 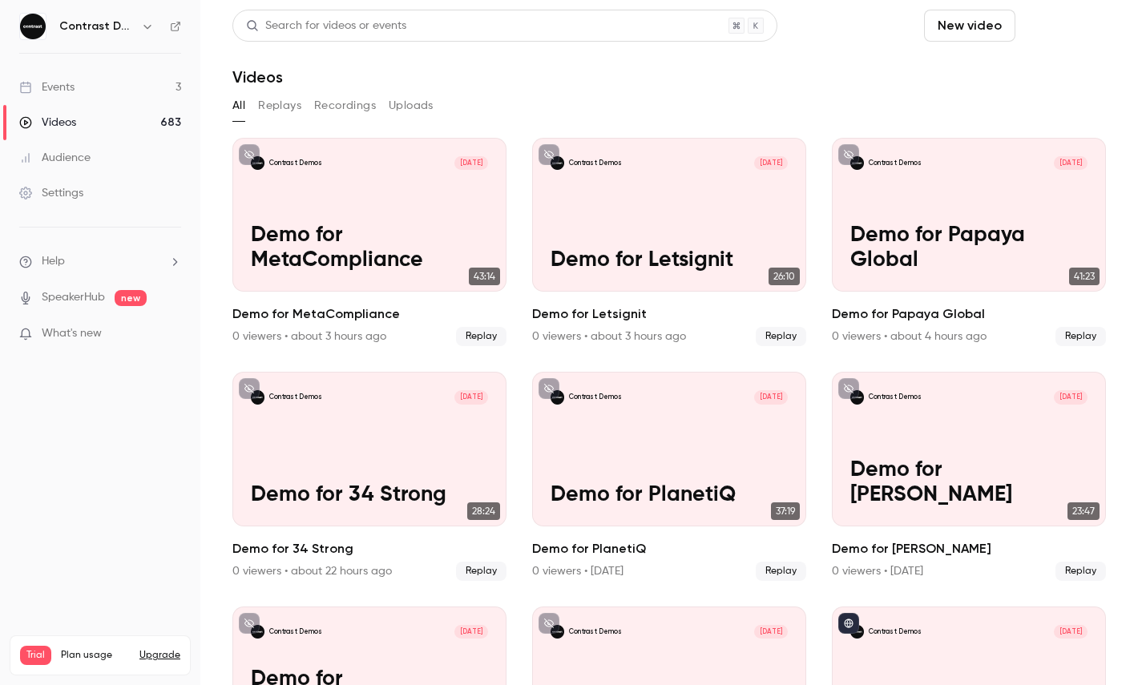 I want to click on li: Demo for 34 Strong, so click(x=369, y=476).